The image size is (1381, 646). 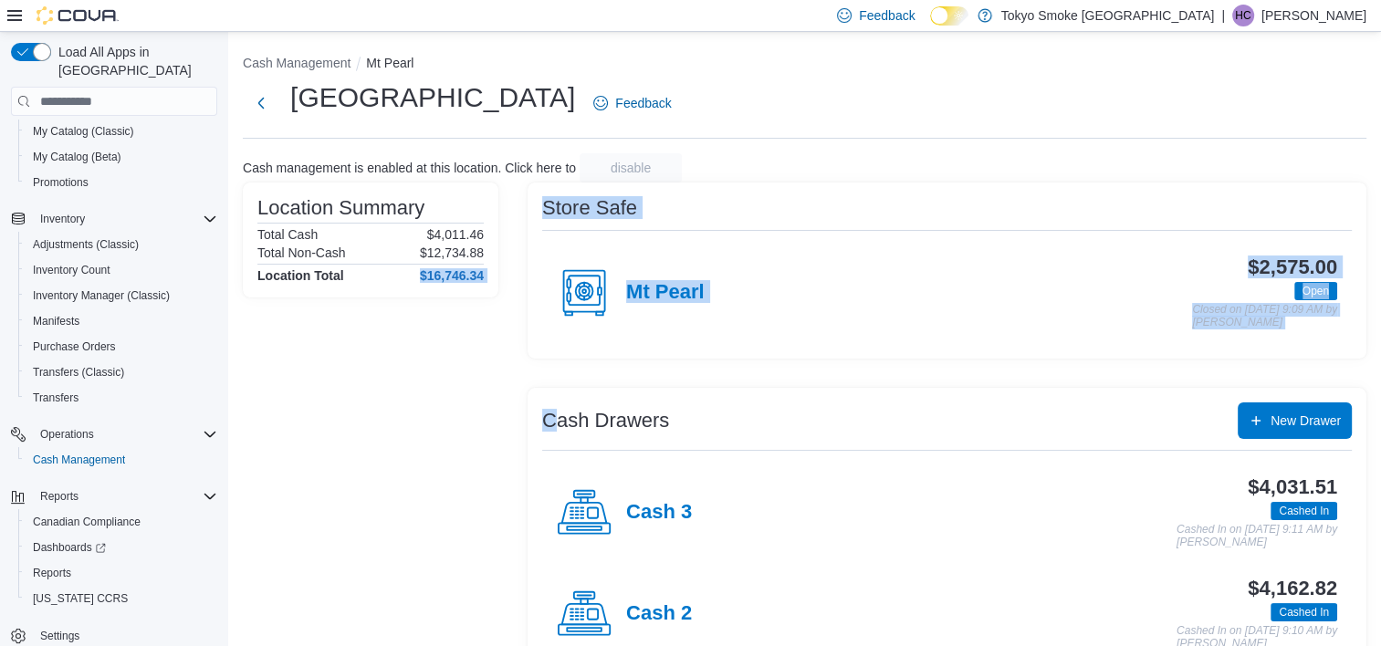 What do you see at coordinates (1316, 291) in the screenshot?
I see `span: Open` at bounding box center [1316, 291].